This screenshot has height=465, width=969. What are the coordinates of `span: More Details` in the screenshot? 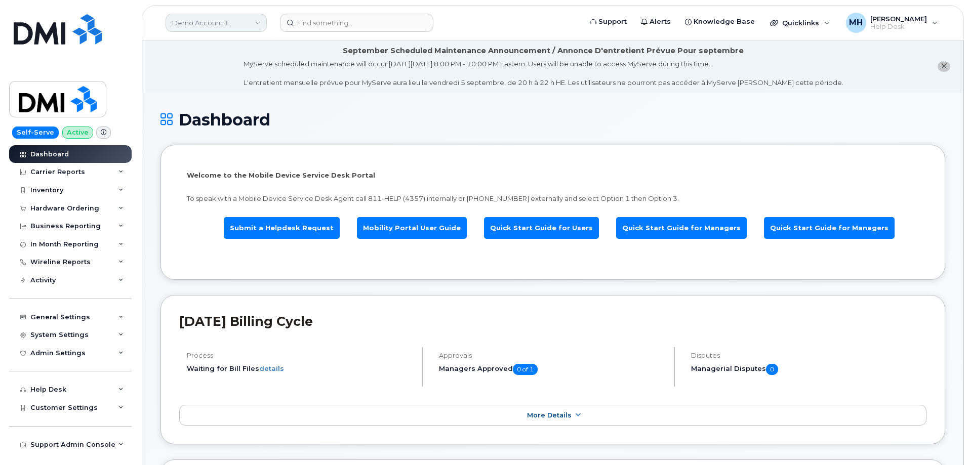 It's located at (549, 415).